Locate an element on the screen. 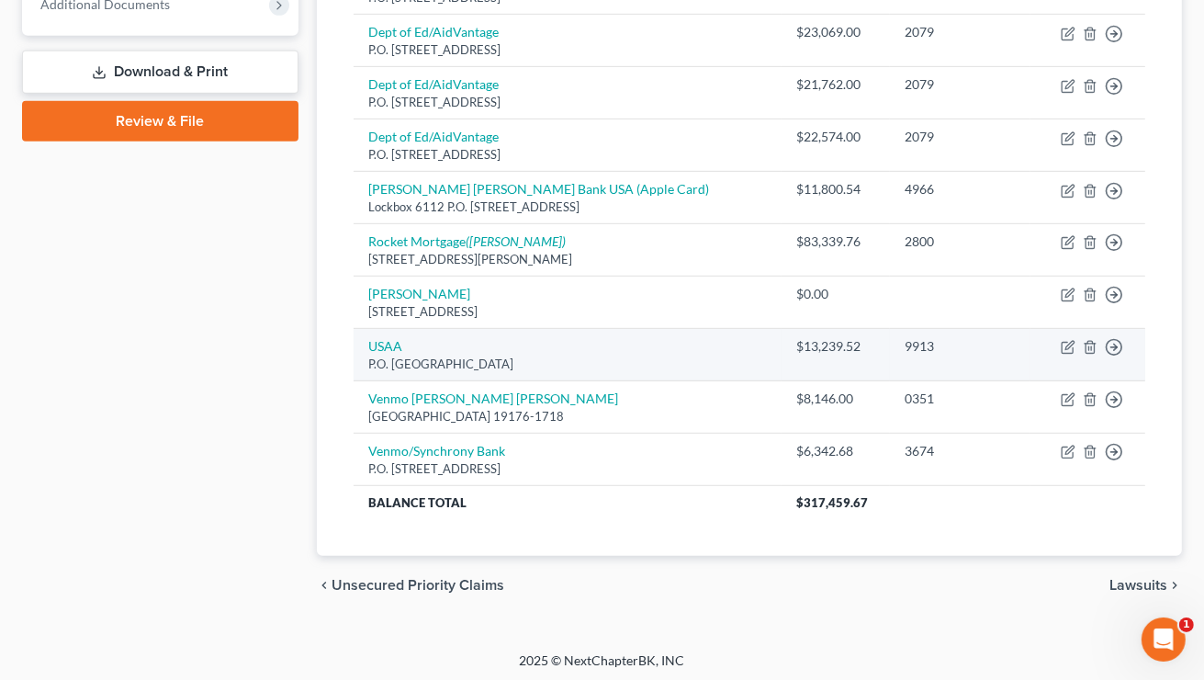 The image size is (1204, 680). button: Lawsuits chevron_right is located at coordinates (1146, 585).